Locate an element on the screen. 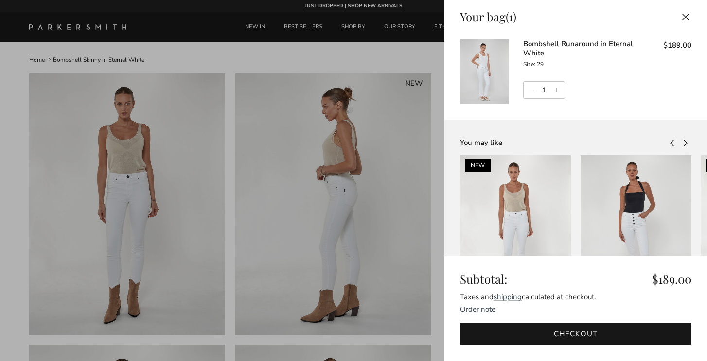  div: Your bag is located at coordinates (488, 17).